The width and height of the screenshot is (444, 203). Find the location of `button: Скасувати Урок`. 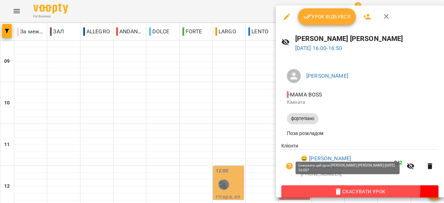

button: Скасувати Урок is located at coordinates (360, 192).